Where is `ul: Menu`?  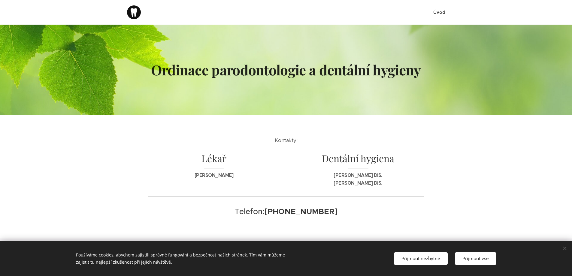
ul: Menu is located at coordinates (439, 12).